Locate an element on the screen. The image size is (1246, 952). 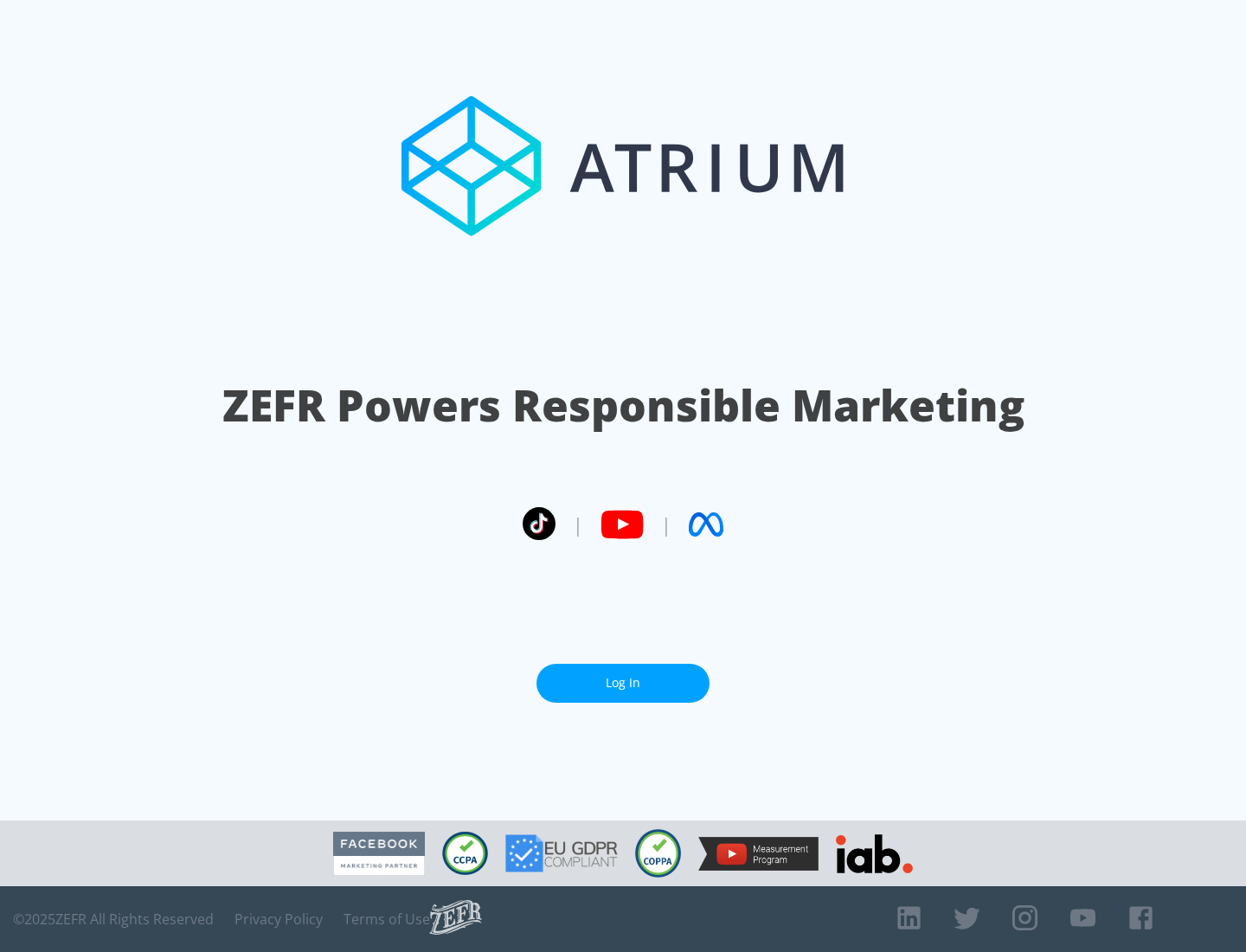
img: YouTube Measurement Program is located at coordinates (758, 853).